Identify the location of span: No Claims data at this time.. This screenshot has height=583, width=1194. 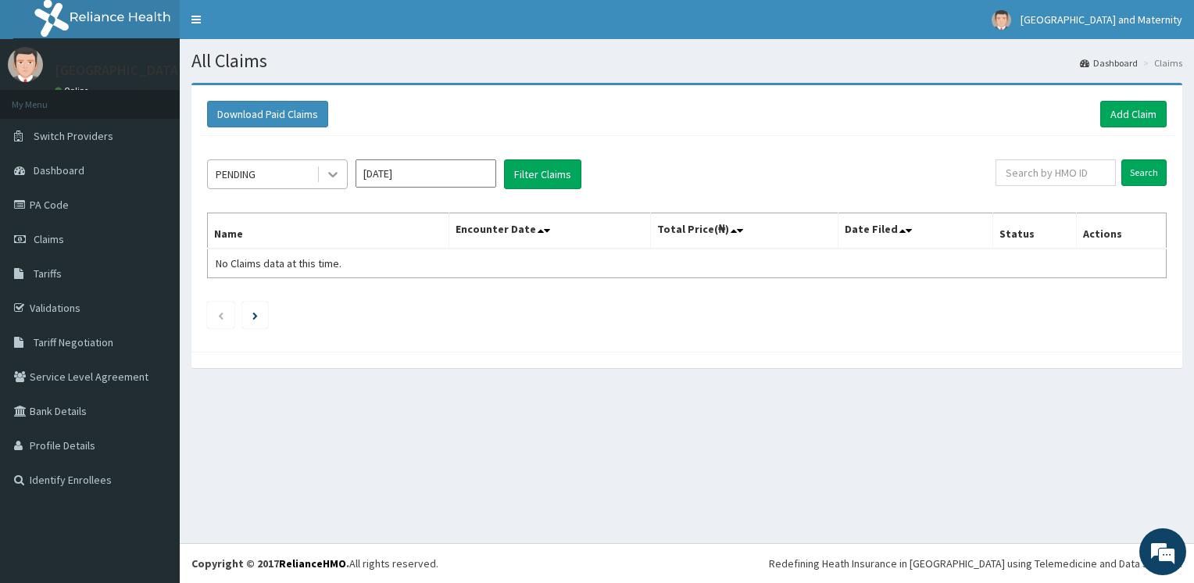
(278, 263).